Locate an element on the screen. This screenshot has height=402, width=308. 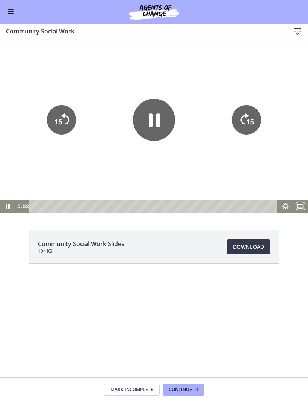
a: Download is located at coordinates (248, 247).